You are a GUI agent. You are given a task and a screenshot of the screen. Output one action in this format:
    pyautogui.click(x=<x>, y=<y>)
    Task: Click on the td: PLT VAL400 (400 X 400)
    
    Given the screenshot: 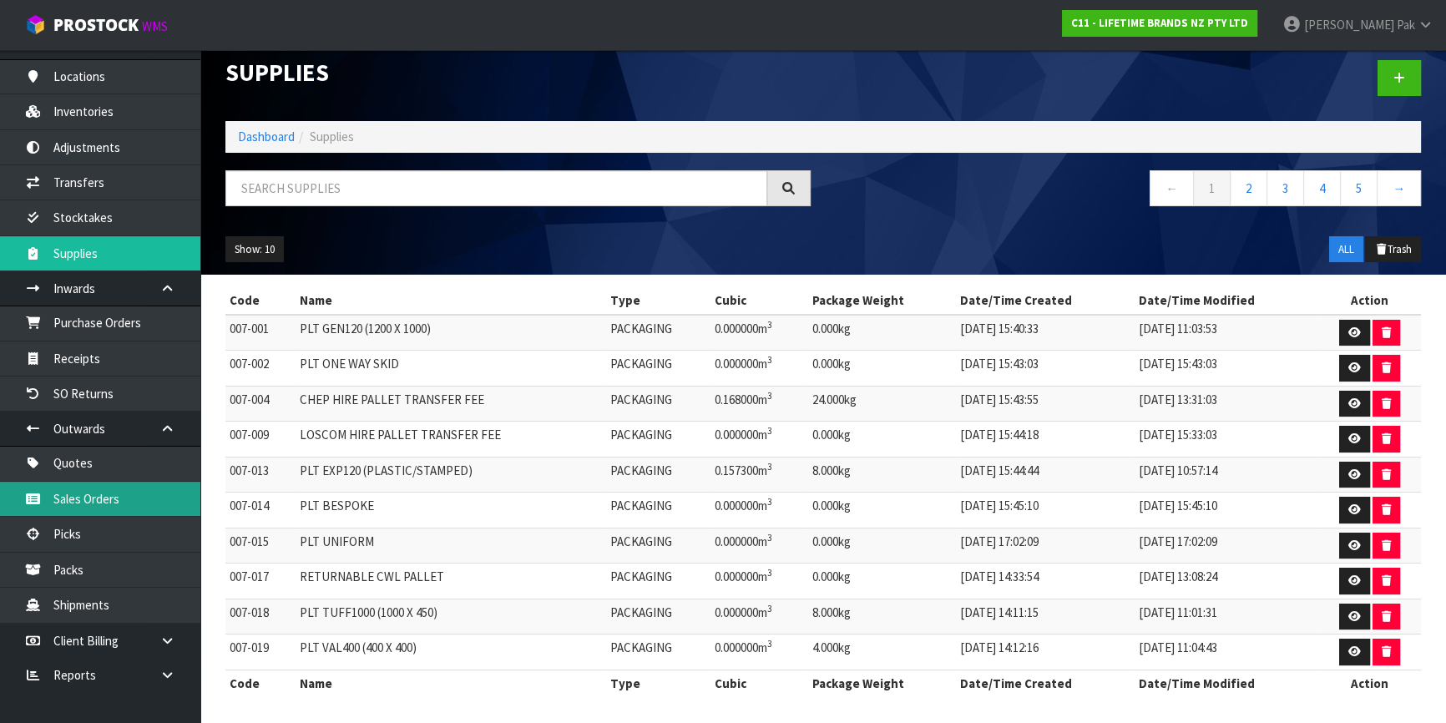 What is the action you would take?
    pyautogui.click(x=451, y=652)
    